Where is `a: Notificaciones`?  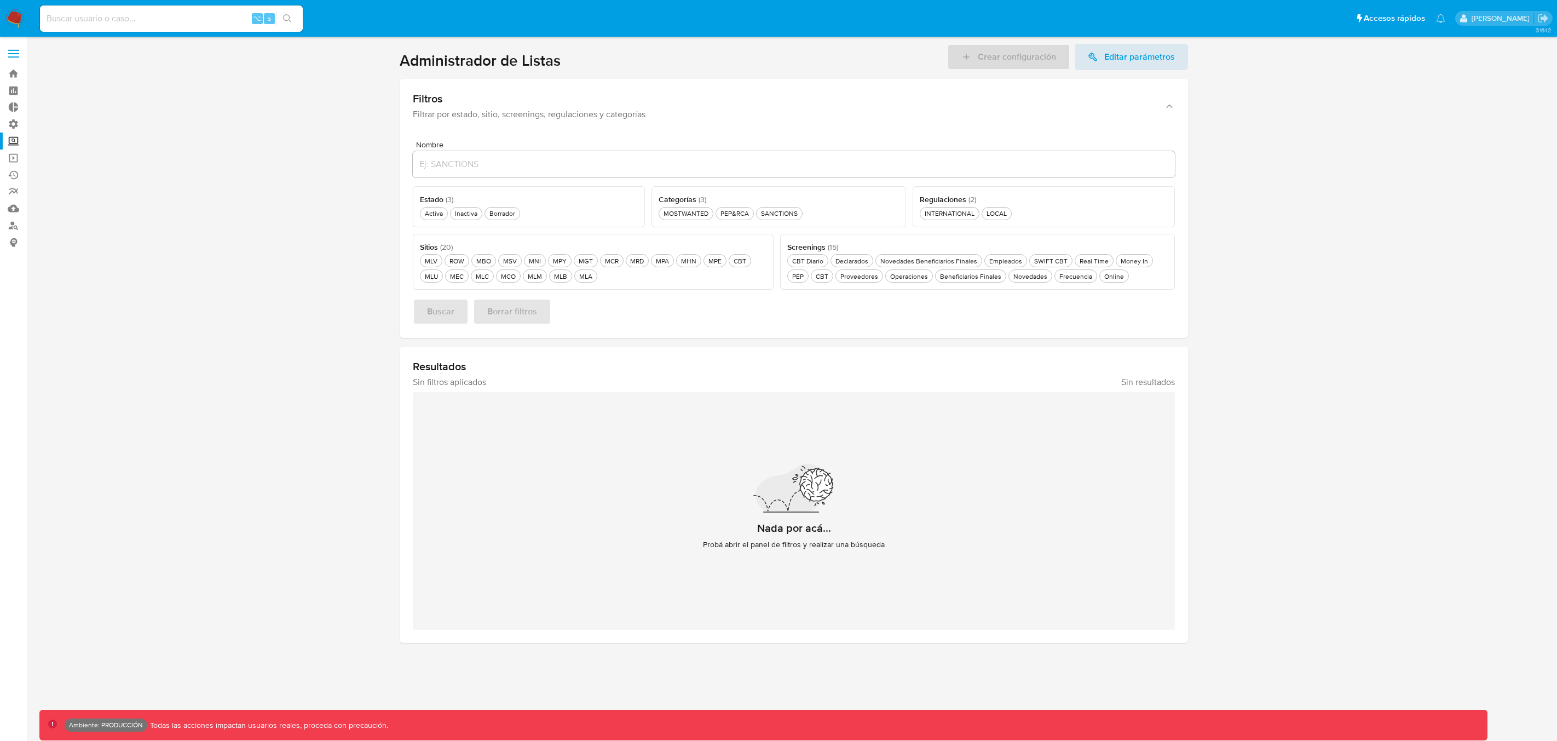
a: Notificaciones is located at coordinates (1440, 18).